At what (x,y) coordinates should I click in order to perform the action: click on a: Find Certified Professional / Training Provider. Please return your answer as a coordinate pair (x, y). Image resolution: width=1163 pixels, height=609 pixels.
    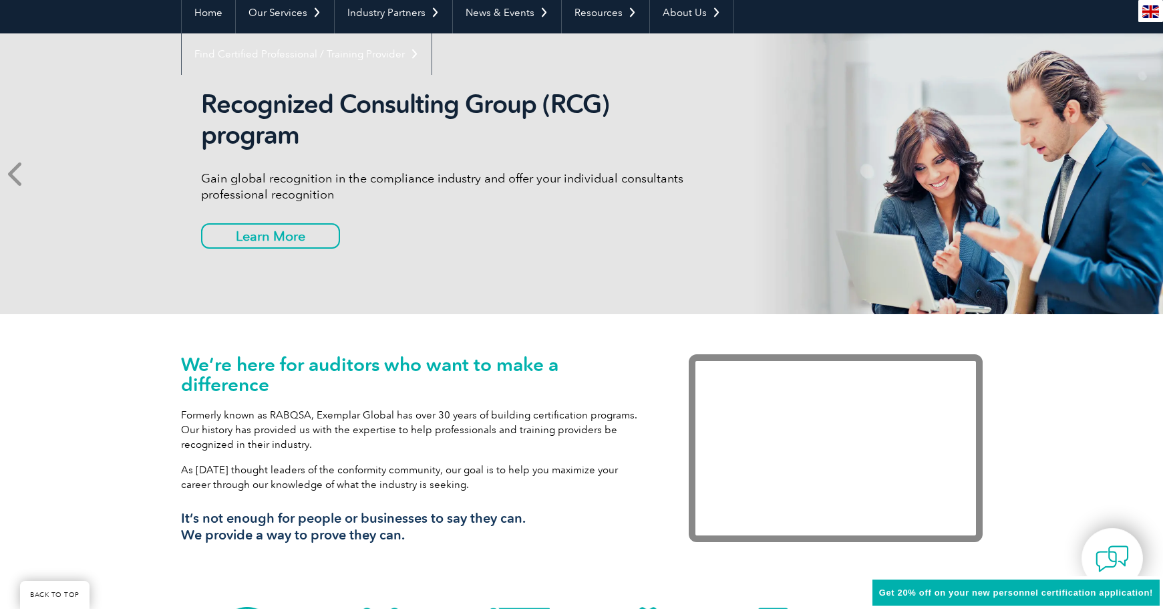
    Looking at the image, I should click on (307, 54).